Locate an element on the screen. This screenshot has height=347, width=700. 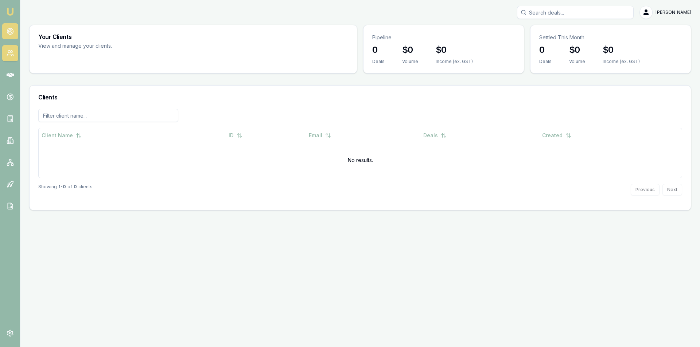
strong: 1 - 0 is located at coordinates (62, 190).